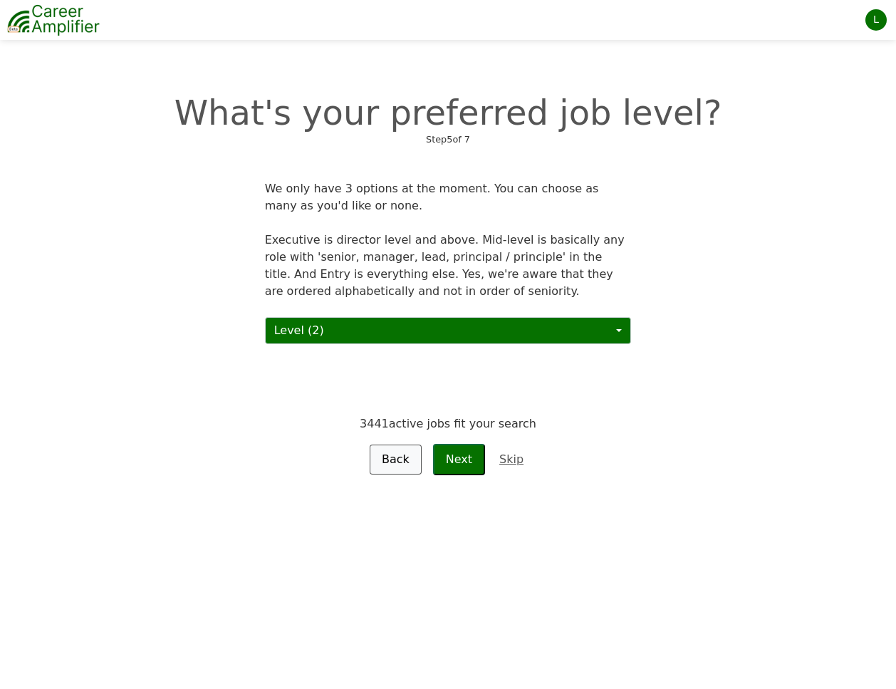 Image resolution: width=896 pixels, height=689 pixels. Describe the element at coordinates (448, 140) in the screenshot. I see `div: Step 5 of 7` at that location.